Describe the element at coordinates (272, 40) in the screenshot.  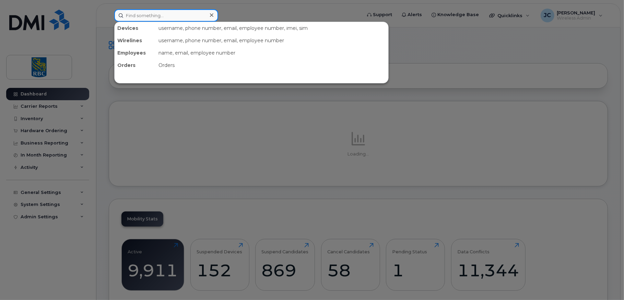
I see `div: username, phone number, email, employee number` at that location.